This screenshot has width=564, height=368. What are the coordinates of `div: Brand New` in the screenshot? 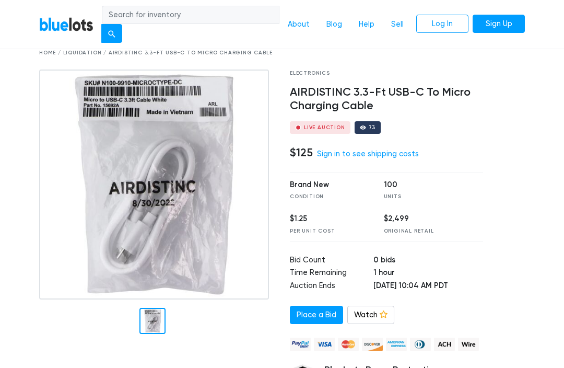 It's located at (329, 185).